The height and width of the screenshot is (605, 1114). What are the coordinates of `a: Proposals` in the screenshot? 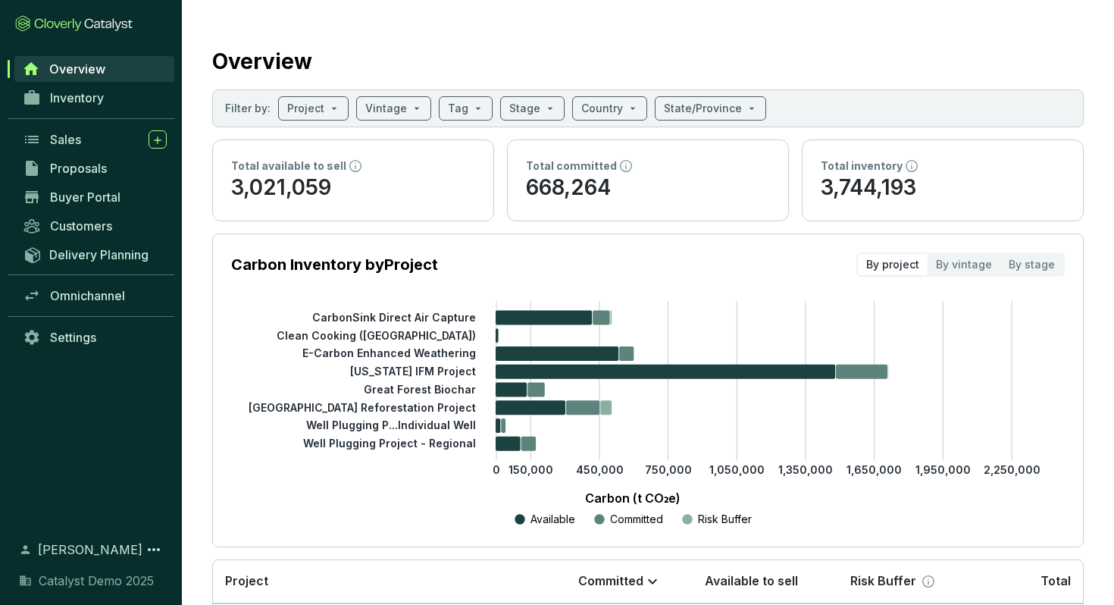 It's located at (95, 168).